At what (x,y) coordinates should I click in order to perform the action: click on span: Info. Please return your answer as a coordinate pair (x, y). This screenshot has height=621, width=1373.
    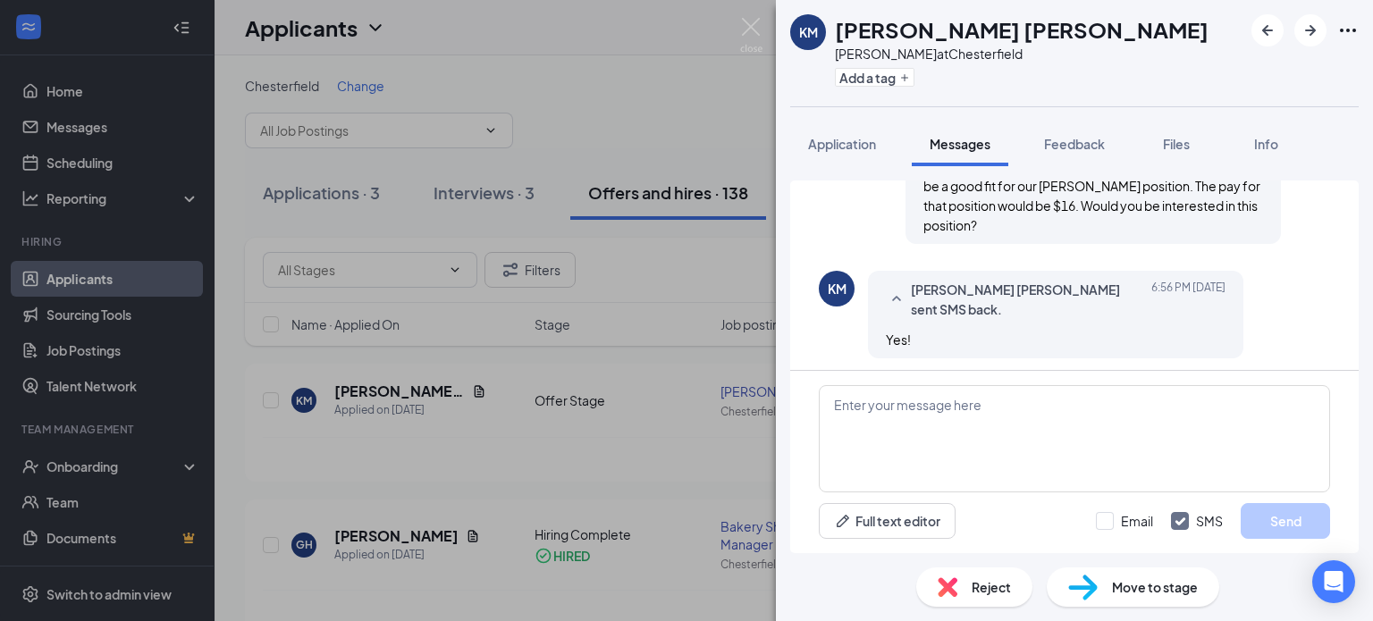
    Looking at the image, I should click on (1265, 144).